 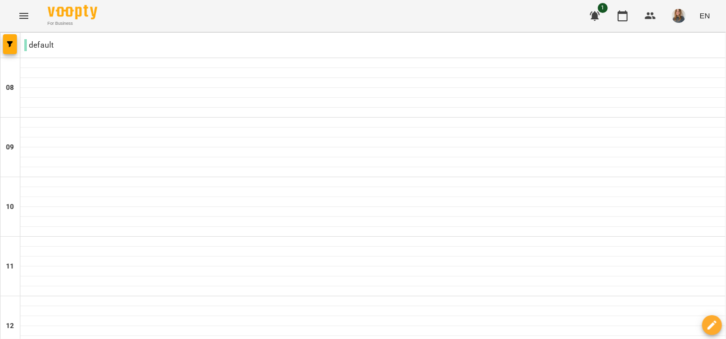 I want to click on h6: 11, so click(x=10, y=267).